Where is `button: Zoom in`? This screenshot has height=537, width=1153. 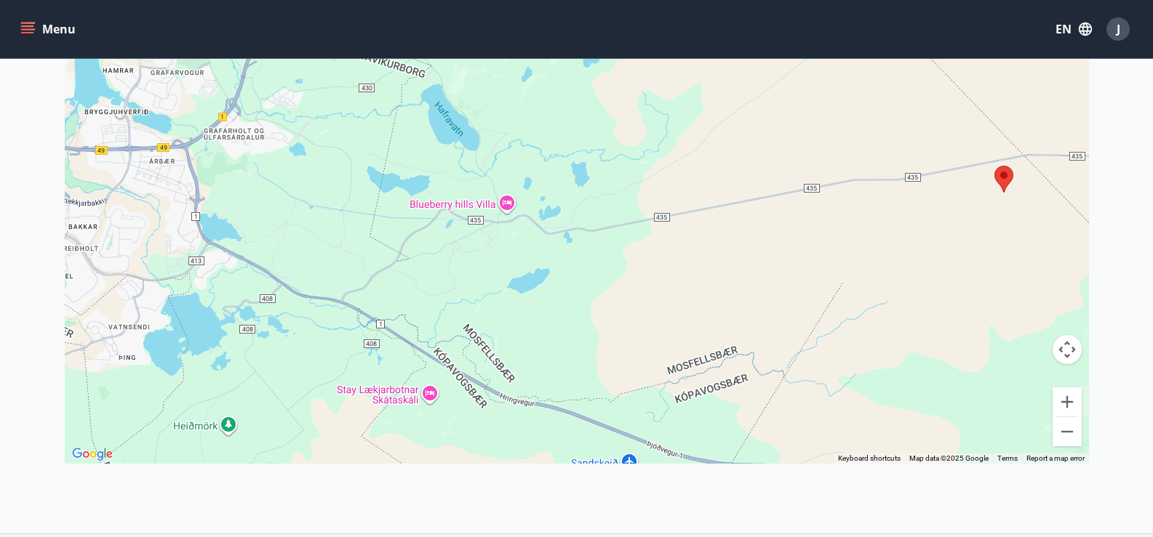 button: Zoom in is located at coordinates (1067, 402).